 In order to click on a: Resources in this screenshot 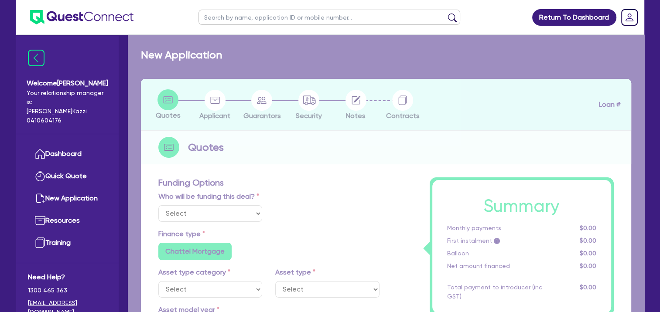, I will do `click(67, 221)`.